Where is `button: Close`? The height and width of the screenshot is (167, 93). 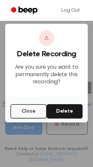
button: Close is located at coordinates (28, 112).